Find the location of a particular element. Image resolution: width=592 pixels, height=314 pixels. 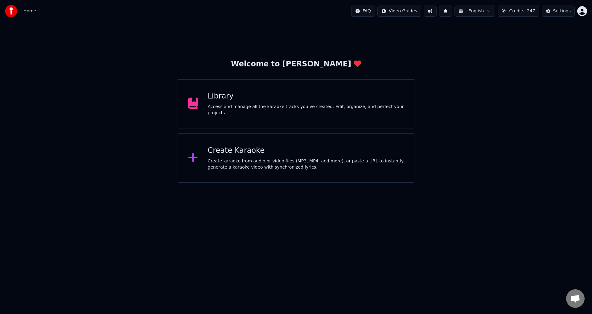

nav: breadcrumb is located at coordinates (30, 11).